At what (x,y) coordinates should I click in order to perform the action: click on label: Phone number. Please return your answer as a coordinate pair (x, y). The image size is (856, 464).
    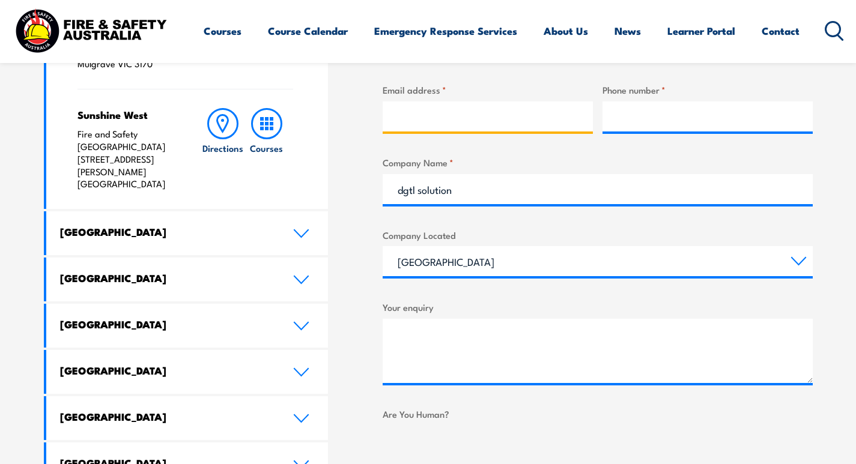
    Looking at the image, I should click on (707, 89).